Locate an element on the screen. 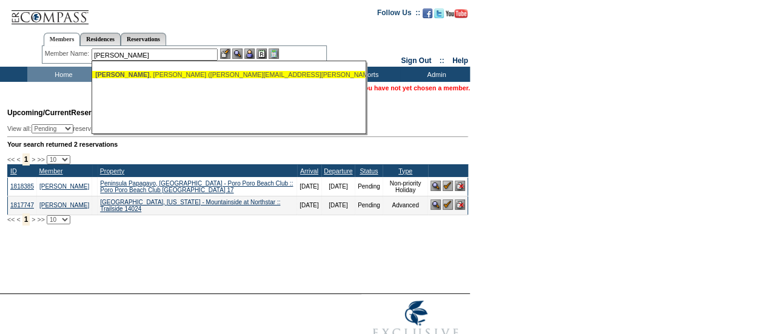 This screenshot has height=334, width=767. img: Impersonate is located at coordinates (249, 53).